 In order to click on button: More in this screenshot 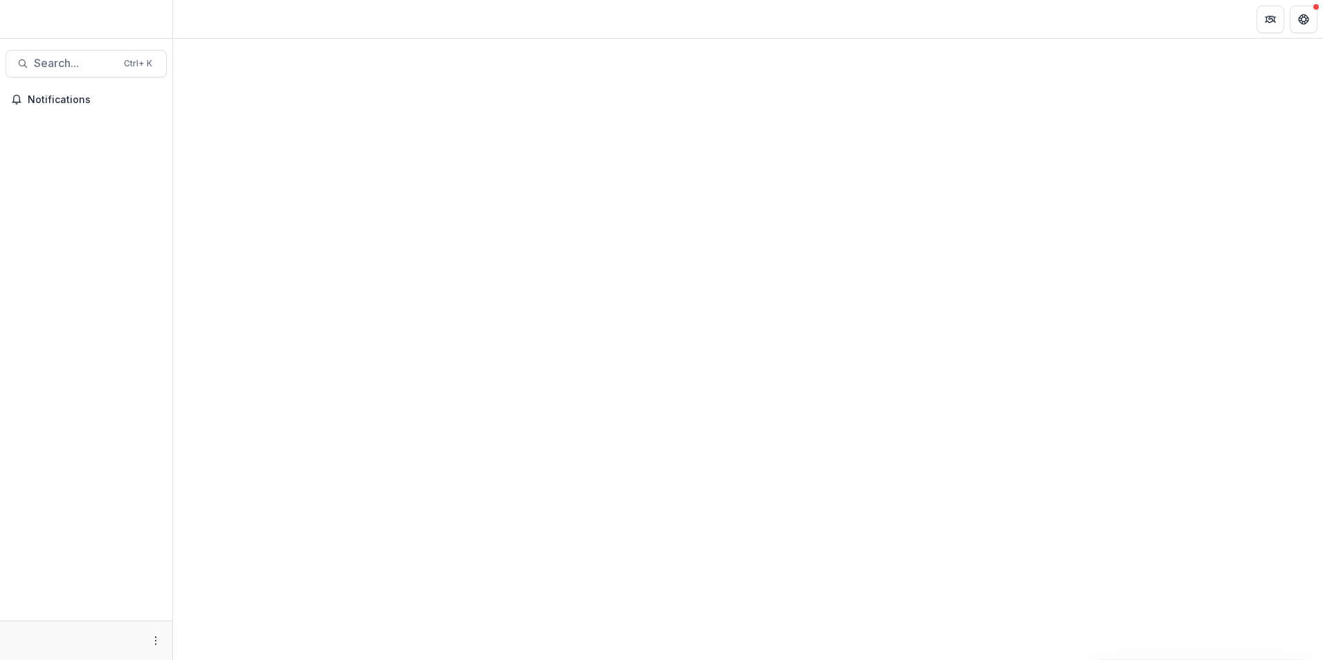, I will do `click(156, 641)`.